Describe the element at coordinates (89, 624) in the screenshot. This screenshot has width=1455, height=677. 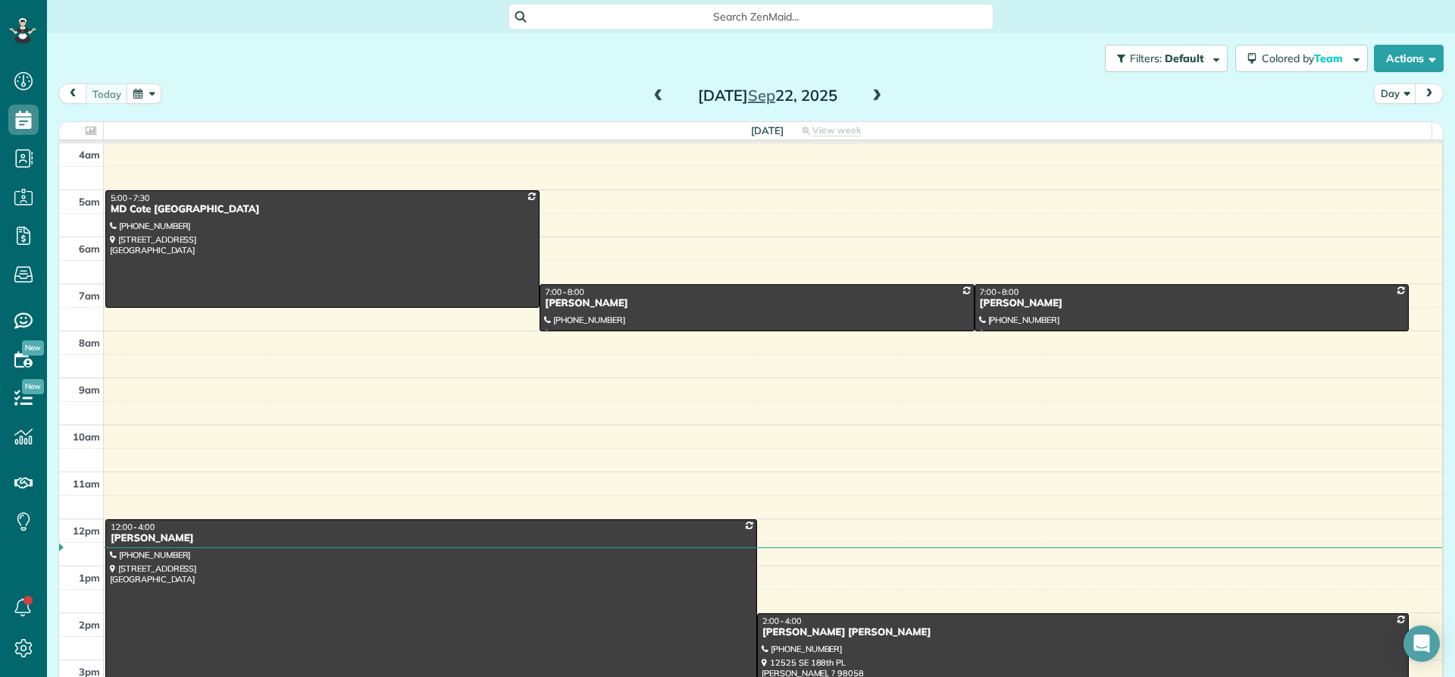
I see `span: 2pm` at that location.